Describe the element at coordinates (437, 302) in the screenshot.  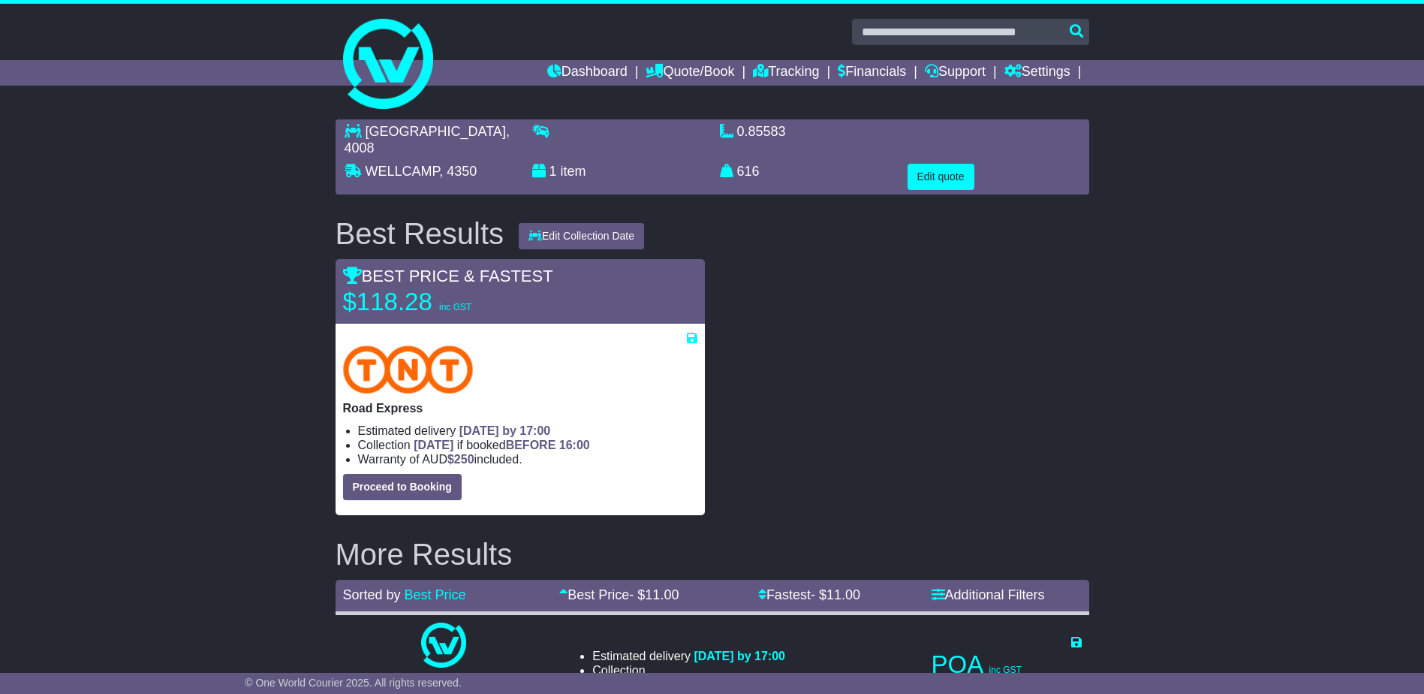
I see `p: $118.28` at that location.